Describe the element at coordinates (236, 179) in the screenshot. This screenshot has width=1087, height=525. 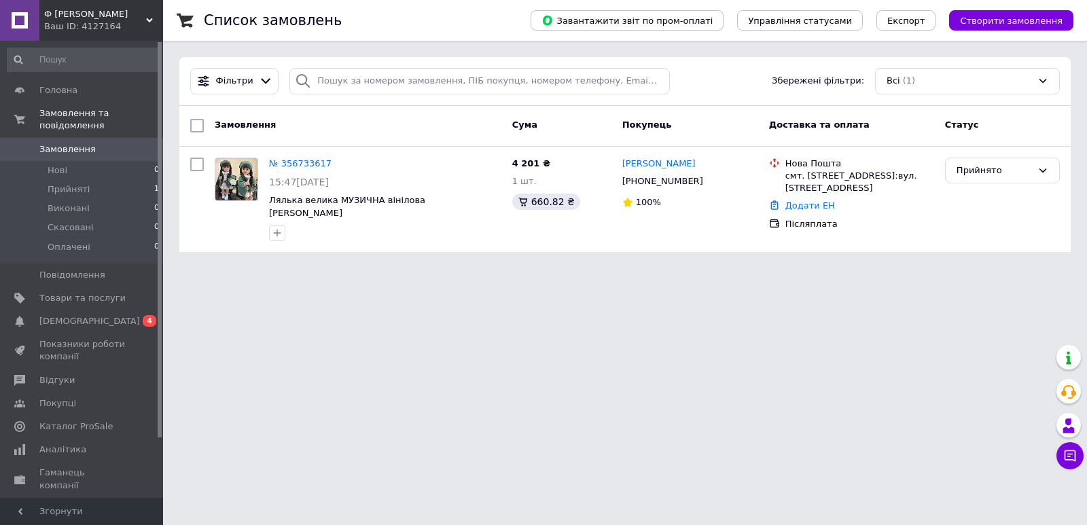
I see `img: Фото товару` at that location.